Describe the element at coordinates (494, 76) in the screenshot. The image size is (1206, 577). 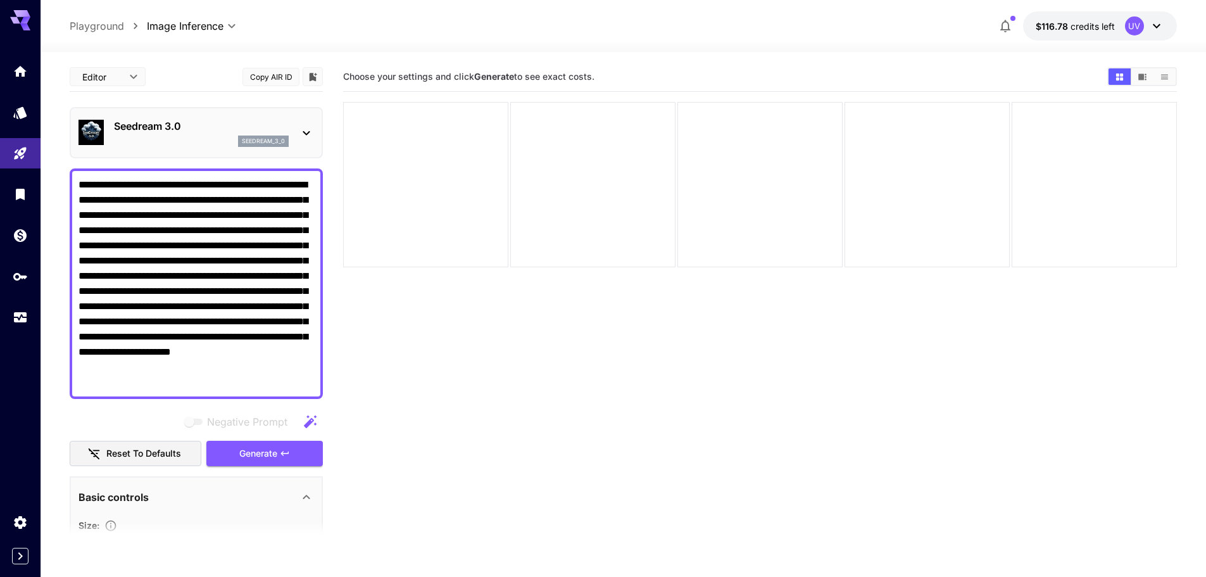
I see `b: Generate` at that location.